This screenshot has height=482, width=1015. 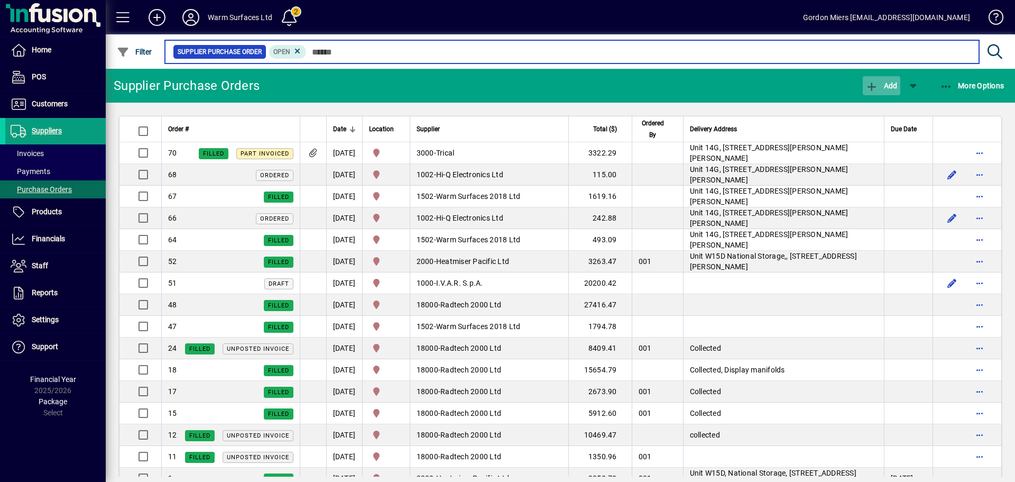 I want to click on button: Filter, so click(x=134, y=52).